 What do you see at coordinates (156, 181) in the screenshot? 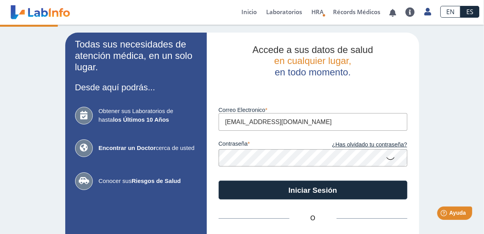
I see `b: Riesgos de Salud` at bounding box center [156, 181].